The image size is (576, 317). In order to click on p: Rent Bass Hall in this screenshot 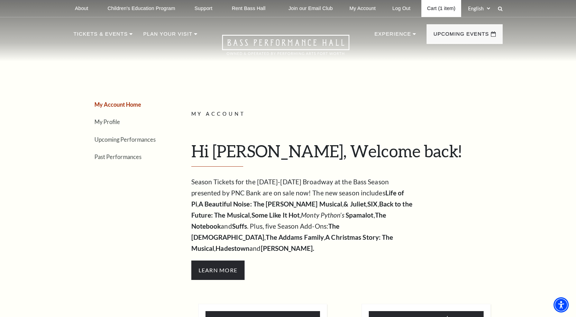, I will do `click(249, 8)`.